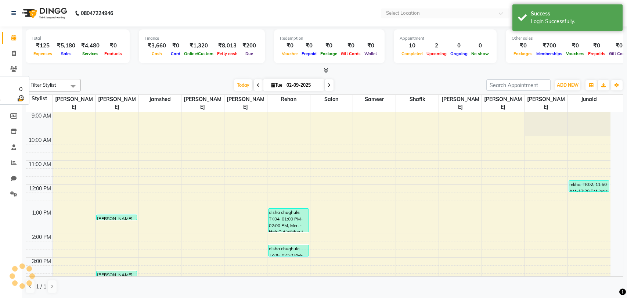  I want to click on span: No show, so click(480, 54).